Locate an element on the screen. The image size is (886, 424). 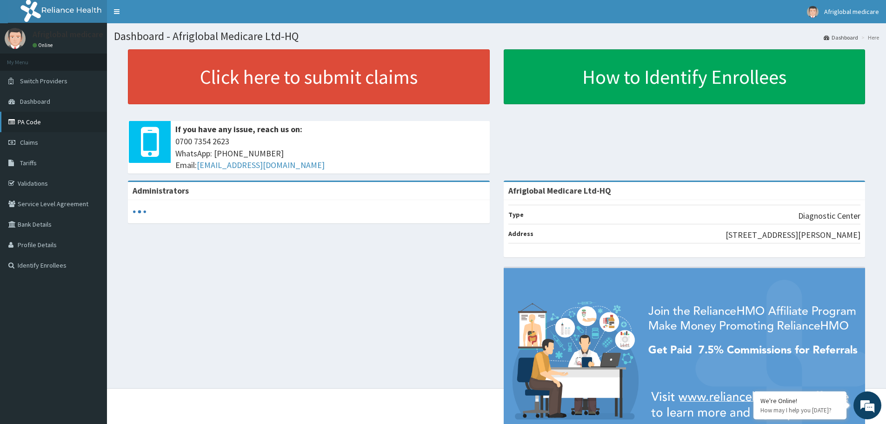
h1: Dashboard - Afriglobal Medicare Ltd-HQ is located at coordinates (496, 36).